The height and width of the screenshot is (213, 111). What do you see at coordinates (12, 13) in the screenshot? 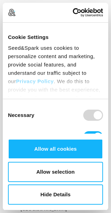
I see `img: logo` at bounding box center [12, 13].